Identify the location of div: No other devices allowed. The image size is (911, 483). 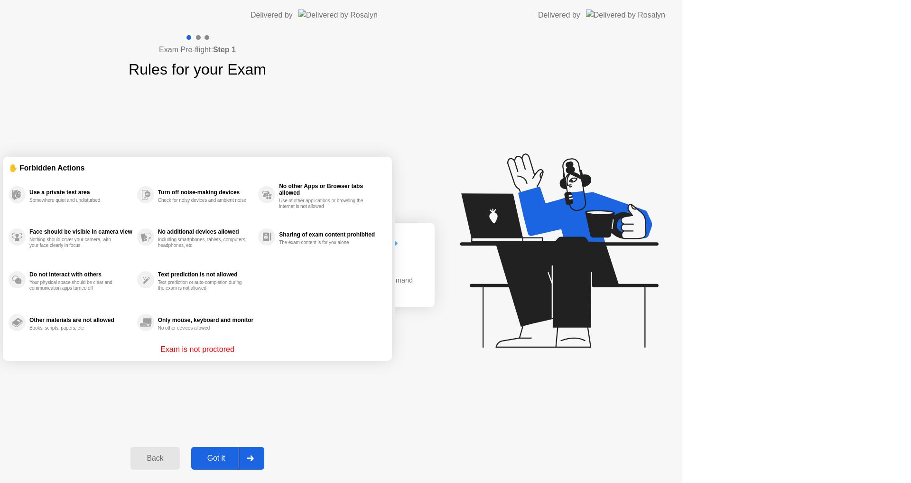
(203, 328).